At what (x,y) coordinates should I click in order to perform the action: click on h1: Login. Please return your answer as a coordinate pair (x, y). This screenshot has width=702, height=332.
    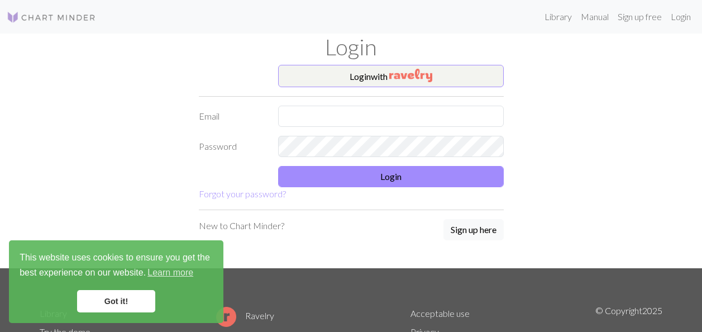
    Looking at the image, I should click on (351, 47).